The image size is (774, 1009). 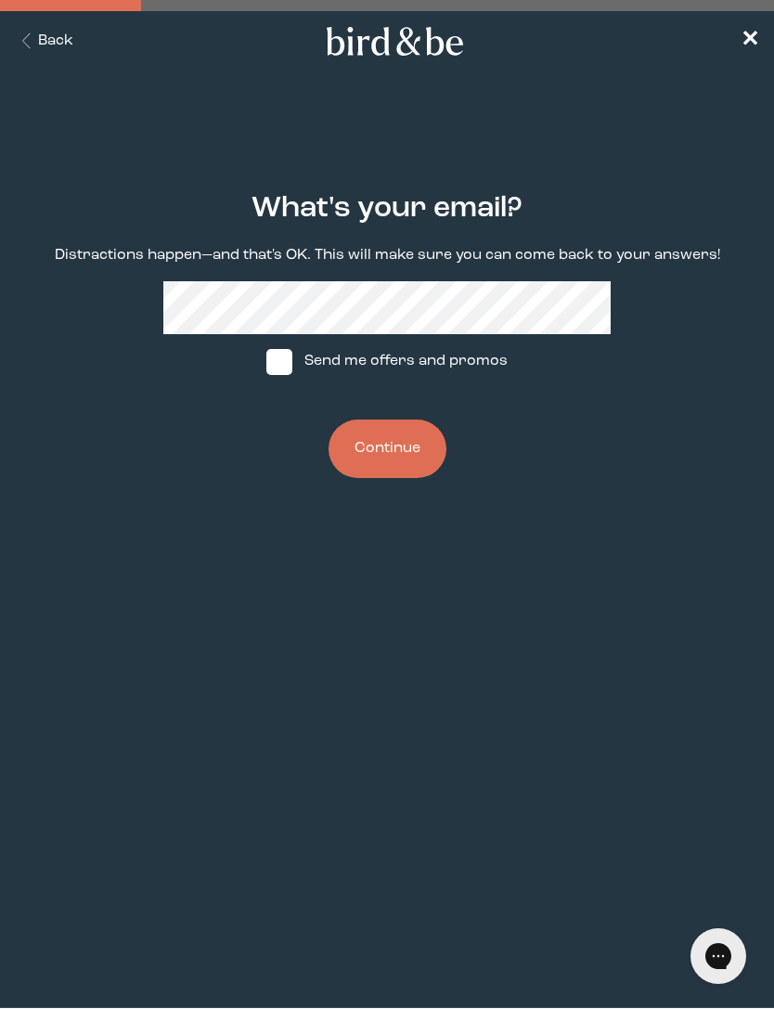 What do you see at coordinates (387, 448) in the screenshot?
I see `button: Continue` at bounding box center [387, 448].